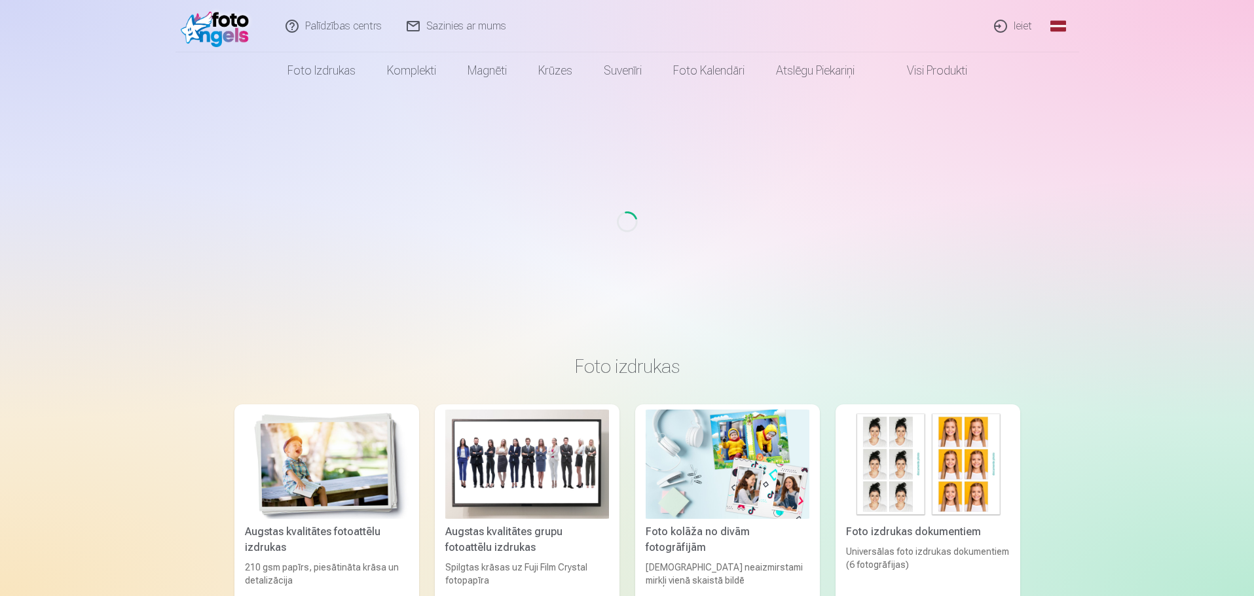 The image size is (1254, 596). What do you see at coordinates (527, 540) in the screenshot?
I see `div: Augstas kvalitātes grupu fotoattēlu izdrukas` at bounding box center [527, 540].